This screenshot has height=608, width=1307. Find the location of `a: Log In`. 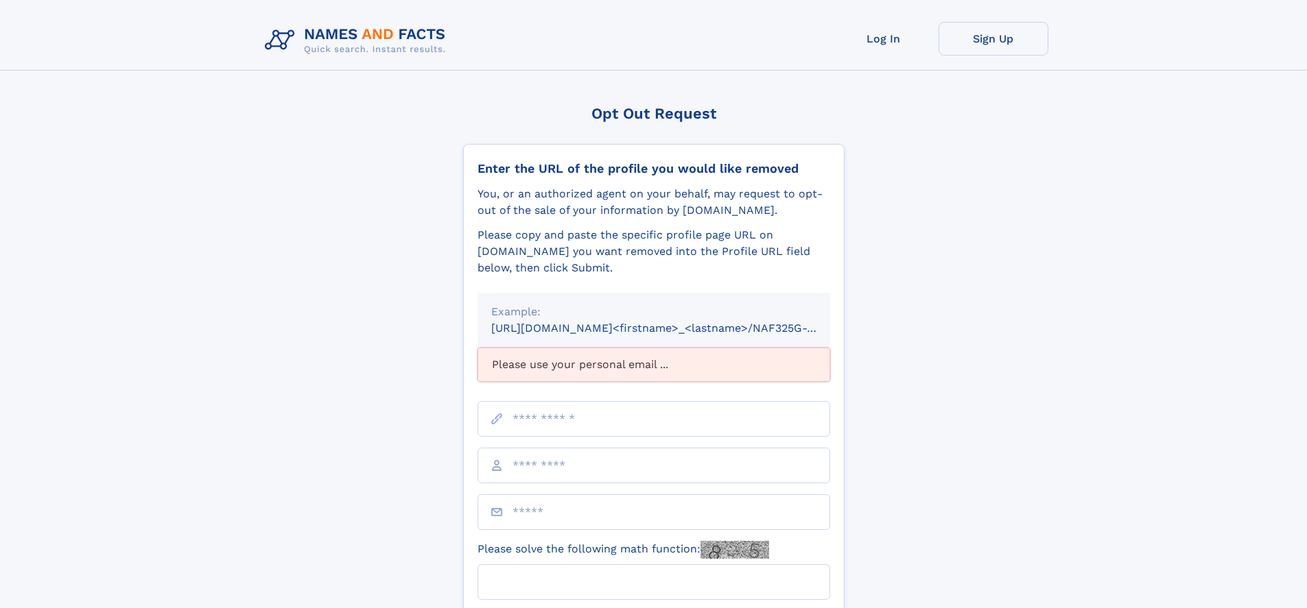

a: Log In is located at coordinates (883, 38).